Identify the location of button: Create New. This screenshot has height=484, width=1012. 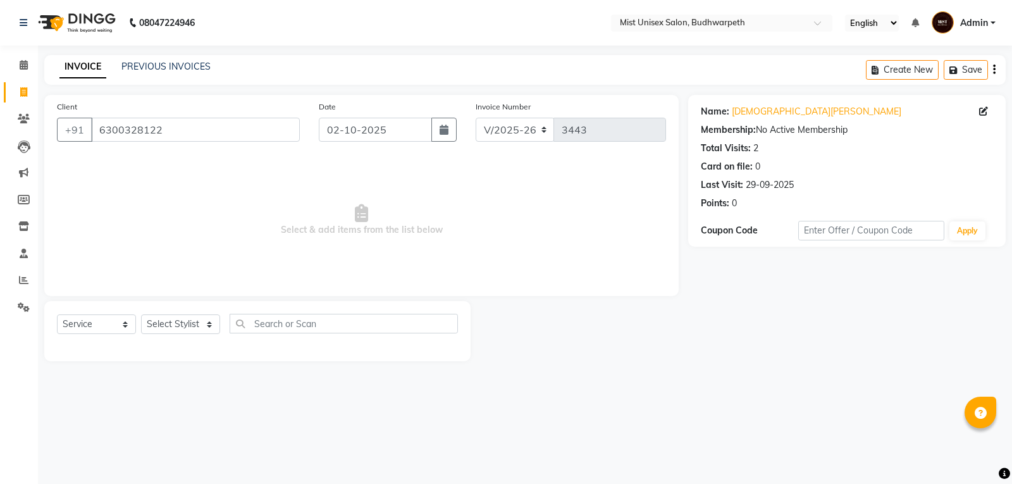
(902, 70).